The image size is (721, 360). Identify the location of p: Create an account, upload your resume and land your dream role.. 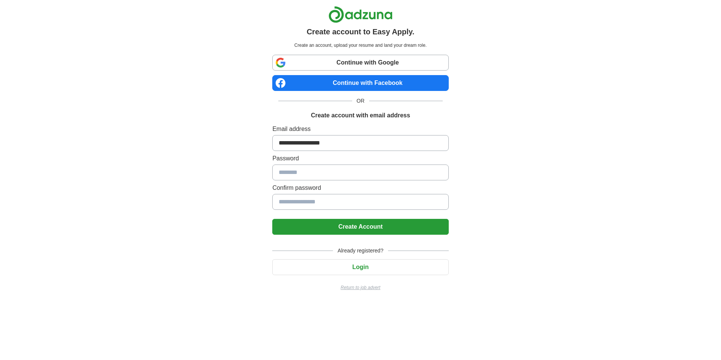
(360, 45).